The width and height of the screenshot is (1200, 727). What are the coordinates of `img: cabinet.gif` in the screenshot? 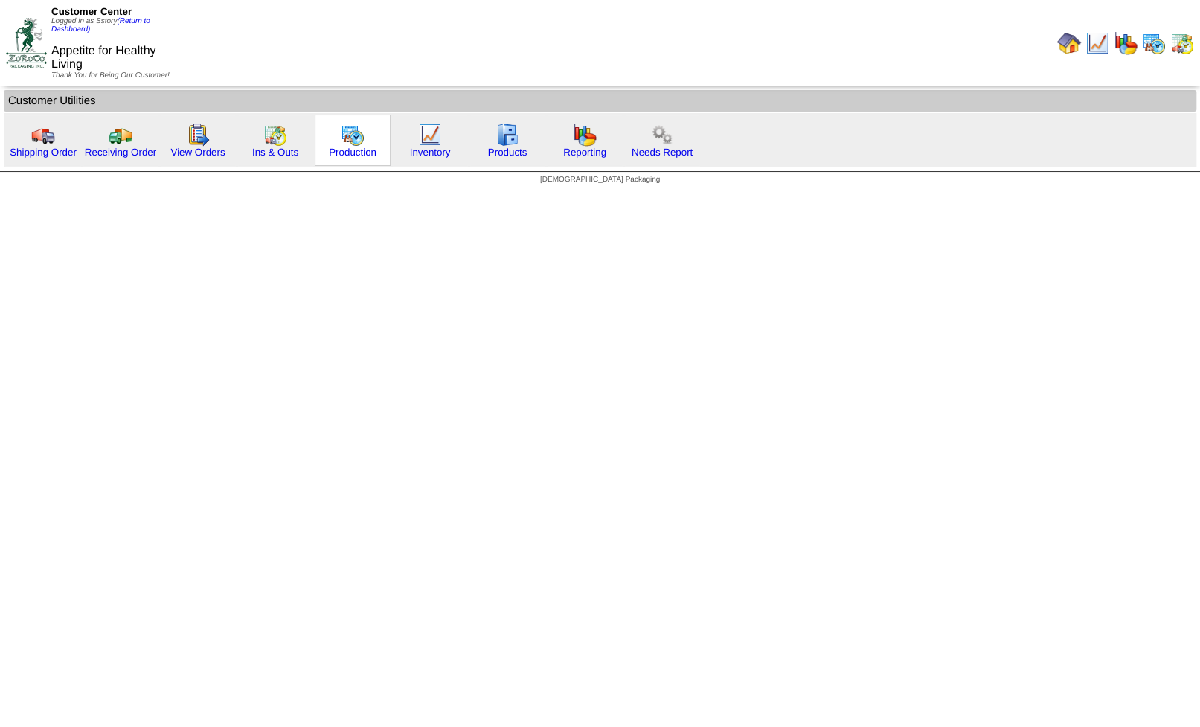 It's located at (507, 135).